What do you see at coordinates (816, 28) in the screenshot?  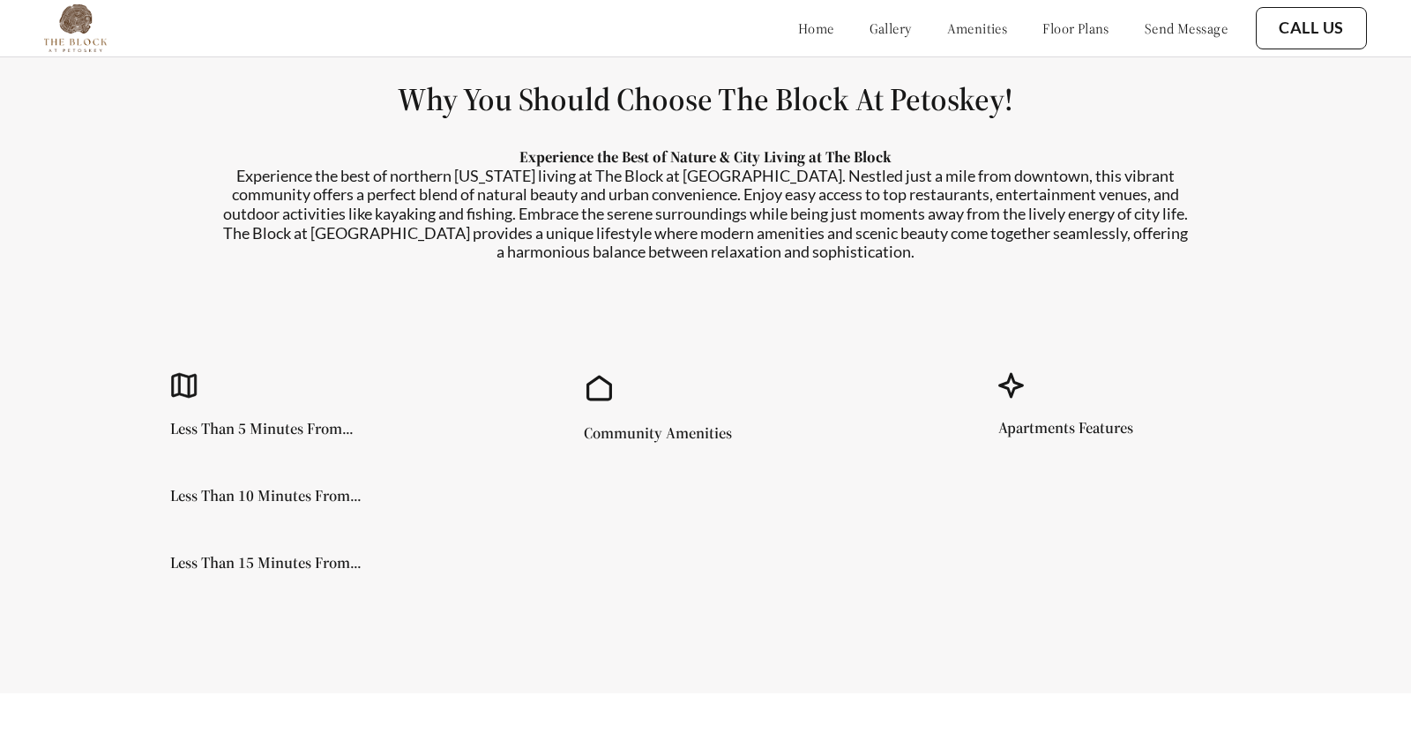 I see `a: home` at bounding box center [816, 28].